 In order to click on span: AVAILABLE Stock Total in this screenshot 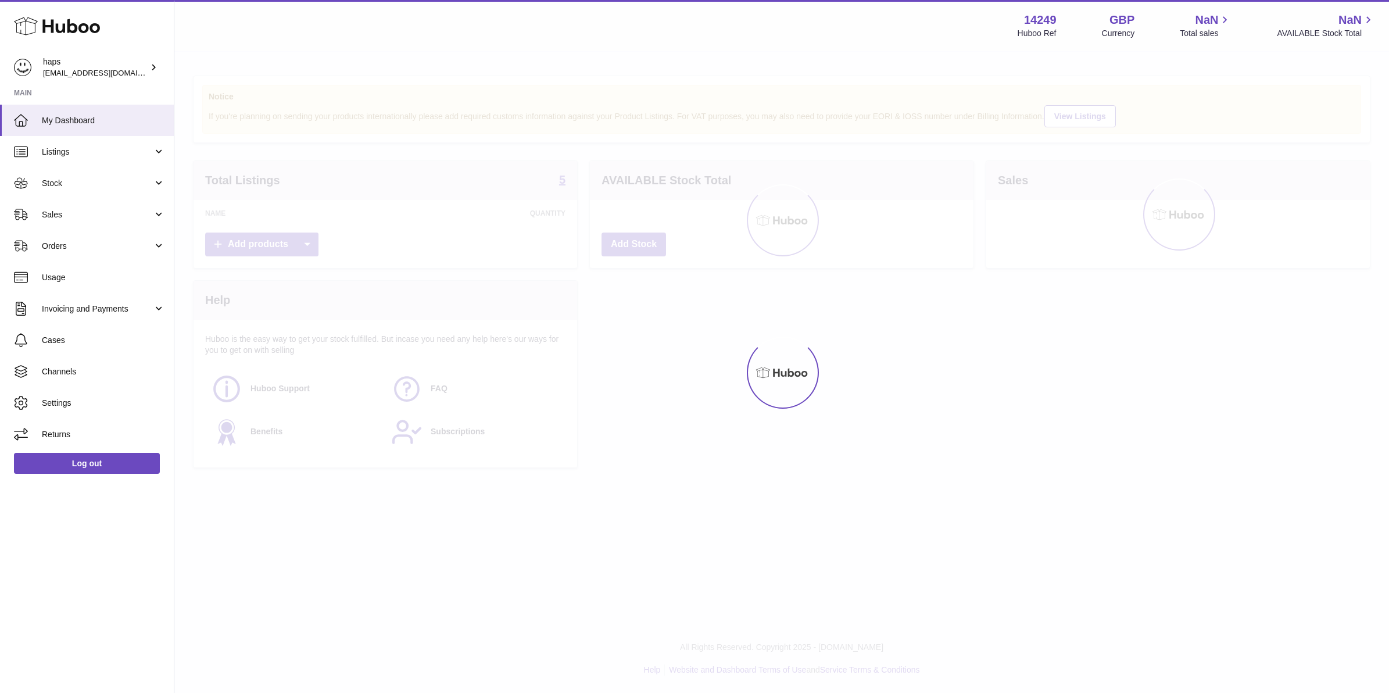, I will do `click(1325, 33)`.